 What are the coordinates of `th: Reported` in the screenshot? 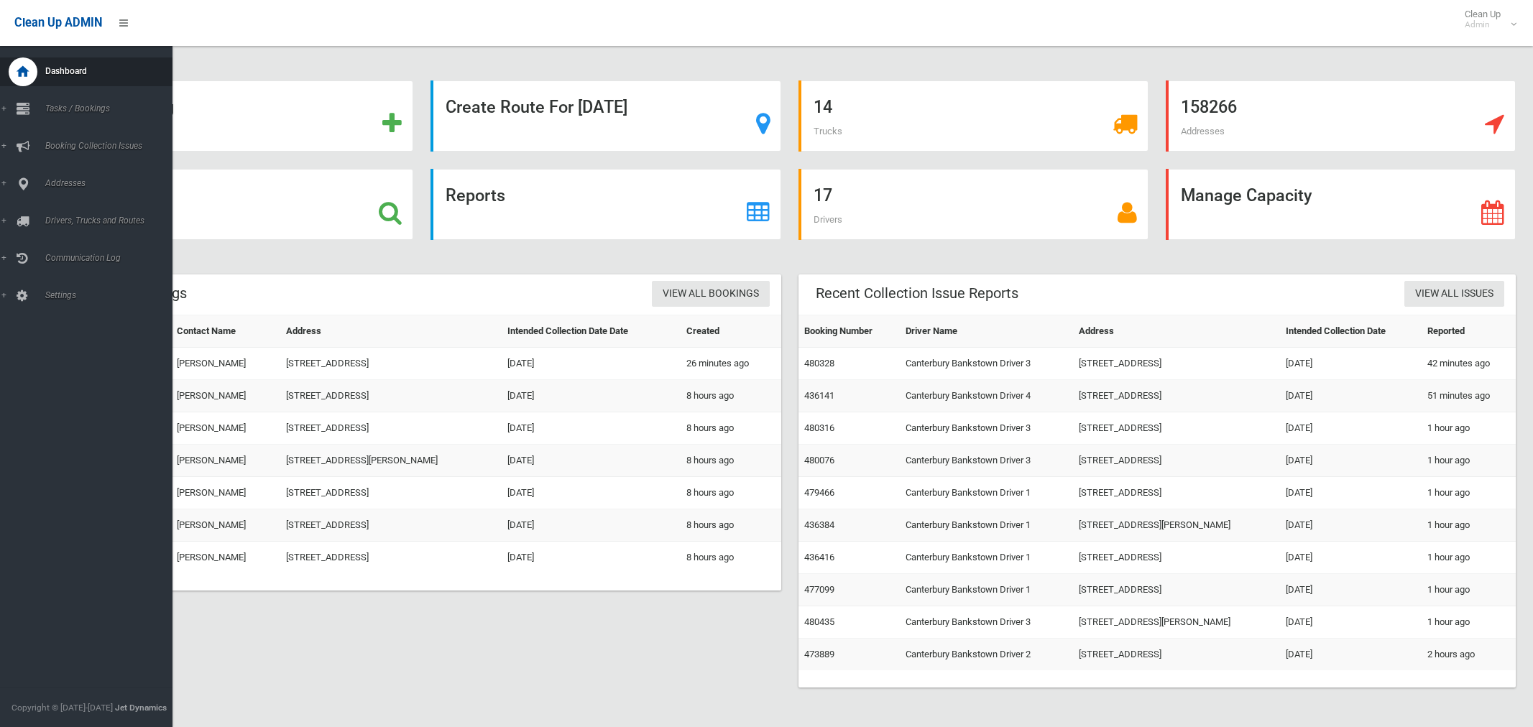 It's located at (1468, 331).